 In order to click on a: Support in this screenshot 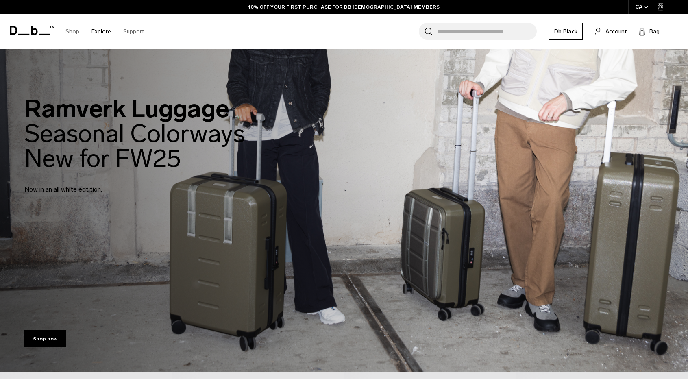, I will do `click(133, 31)`.